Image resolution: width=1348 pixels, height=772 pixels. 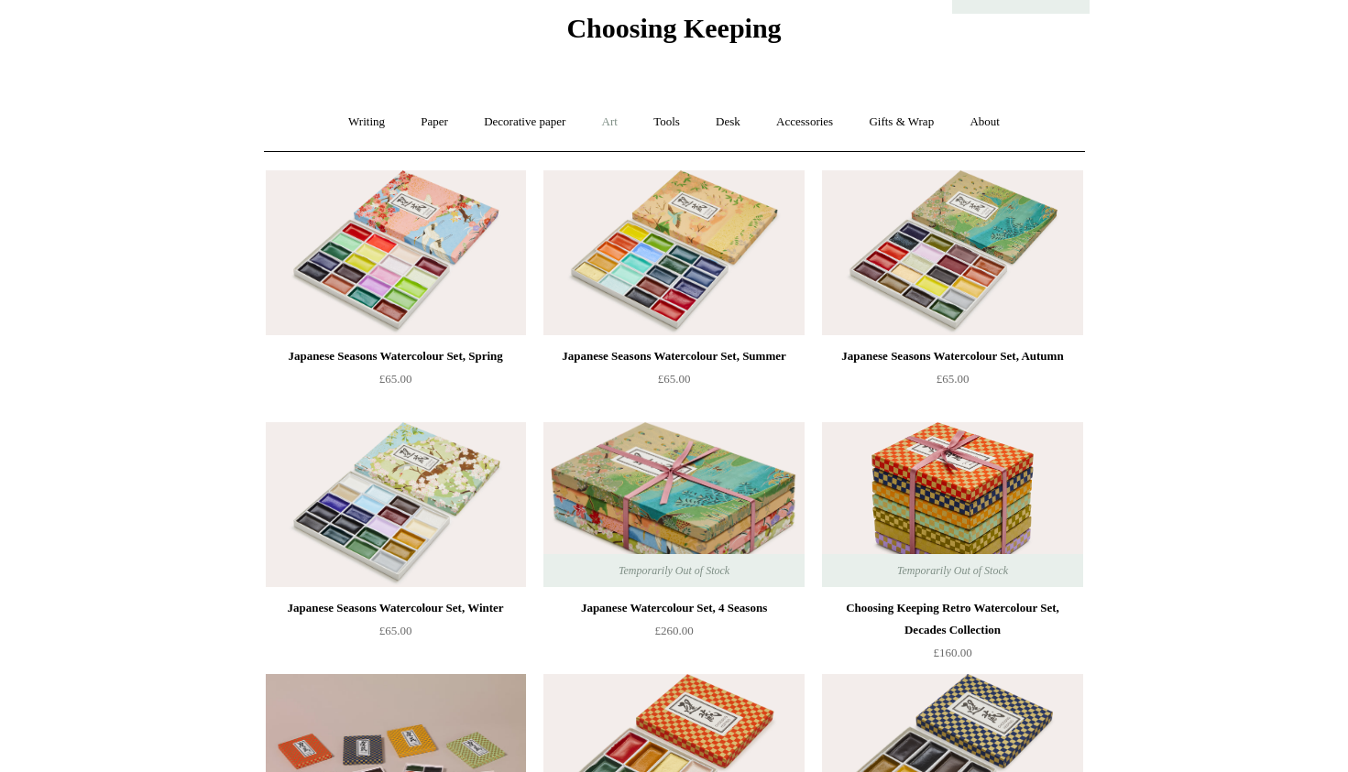 I want to click on a: Japanese Seasons Watercolour Set, Autumn Japanese Seasons Watercolour Set, Autumn, so click(x=952, y=253).